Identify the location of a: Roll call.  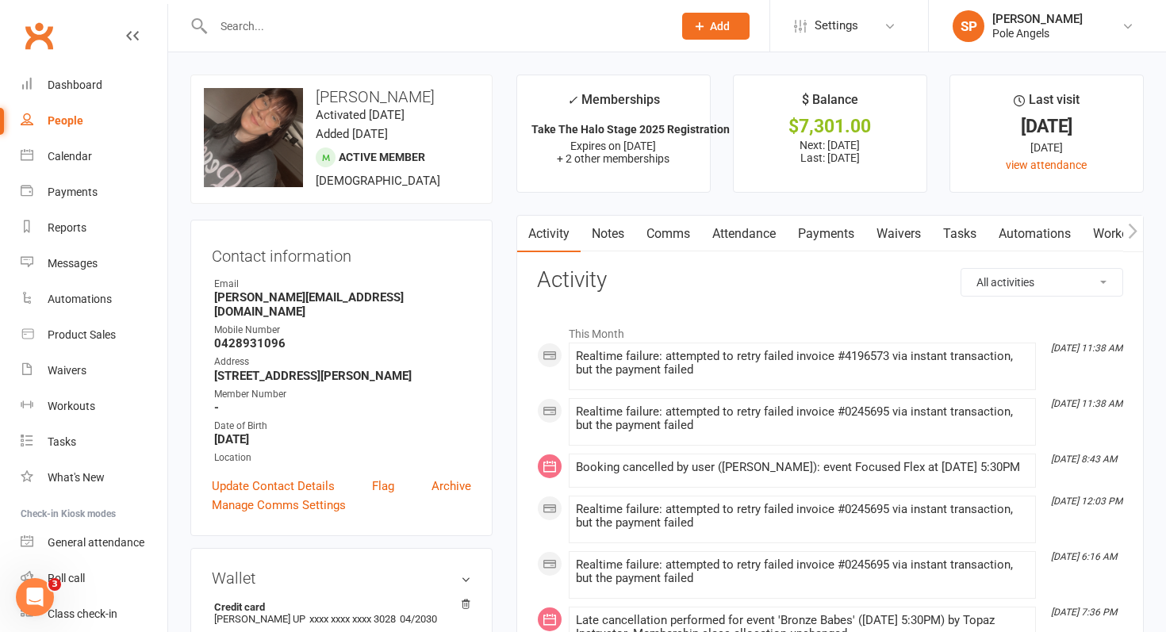
(94, 578).